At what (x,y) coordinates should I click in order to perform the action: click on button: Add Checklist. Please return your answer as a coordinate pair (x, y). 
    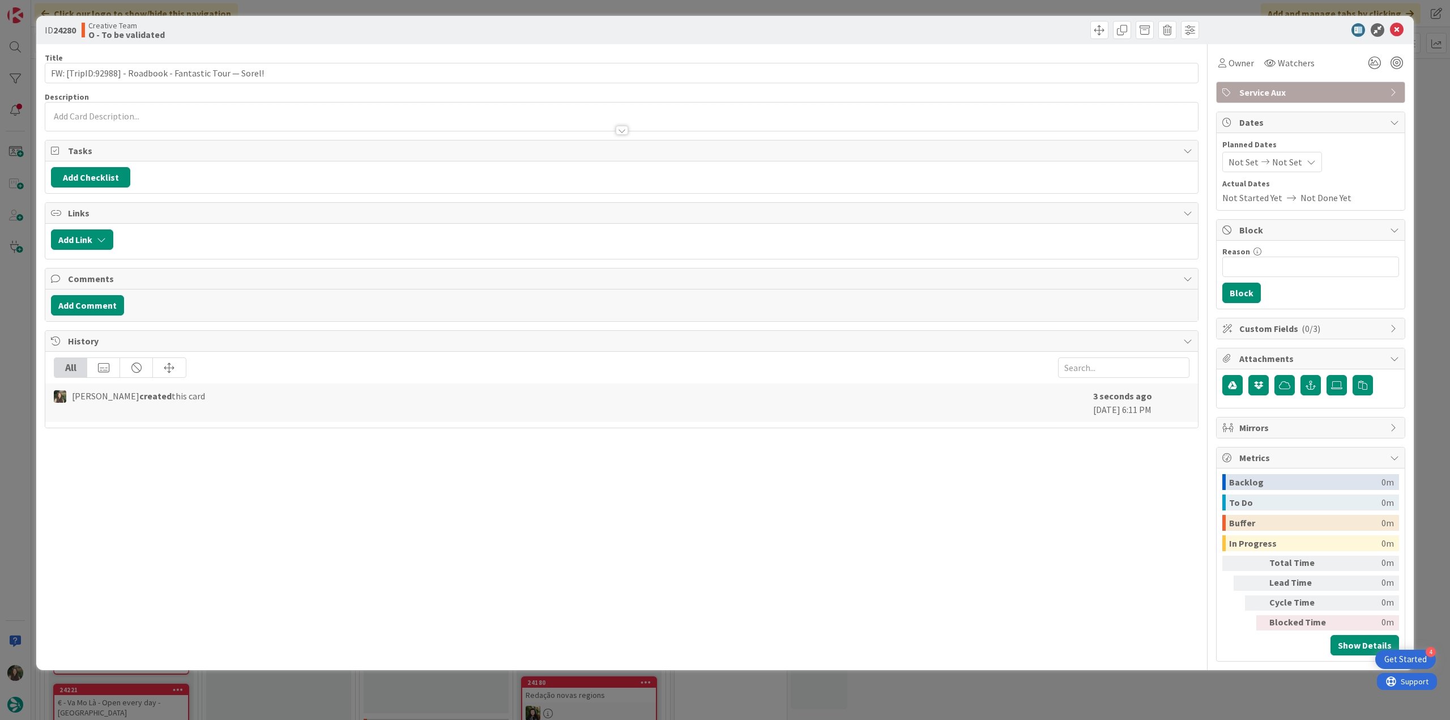
    Looking at the image, I should click on (91, 177).